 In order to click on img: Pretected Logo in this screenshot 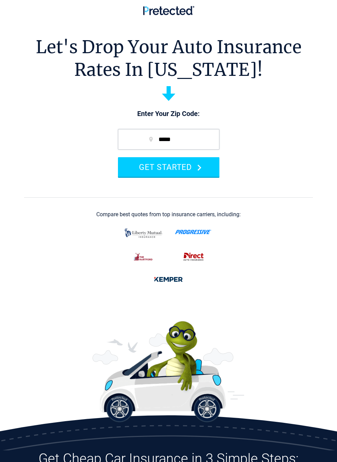, I will do `click(168, 10)`.